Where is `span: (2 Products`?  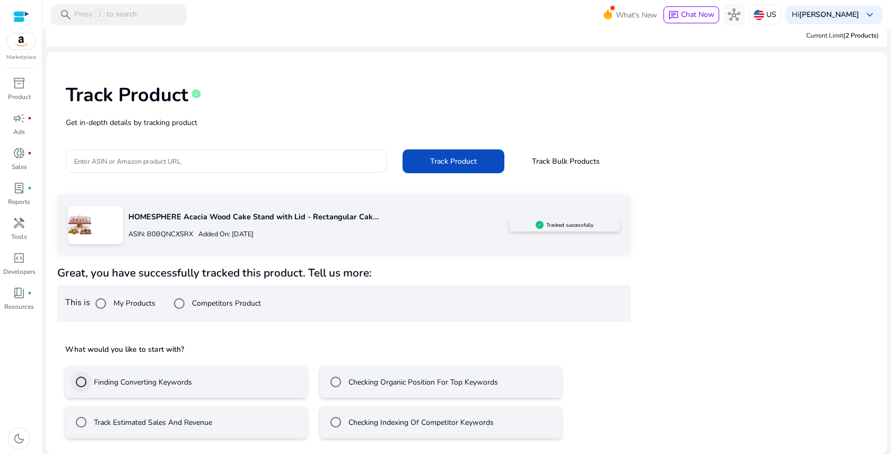 span: (2 Products is located at coordinates (859, 36).